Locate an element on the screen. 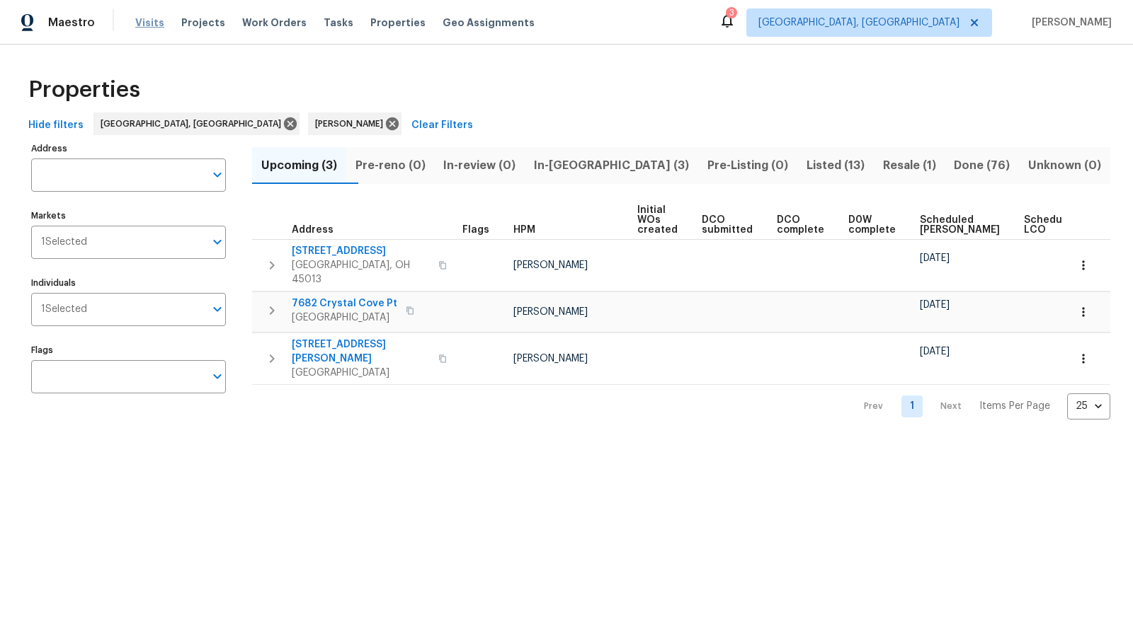  label: Flags is located at coordinates (128, 350).